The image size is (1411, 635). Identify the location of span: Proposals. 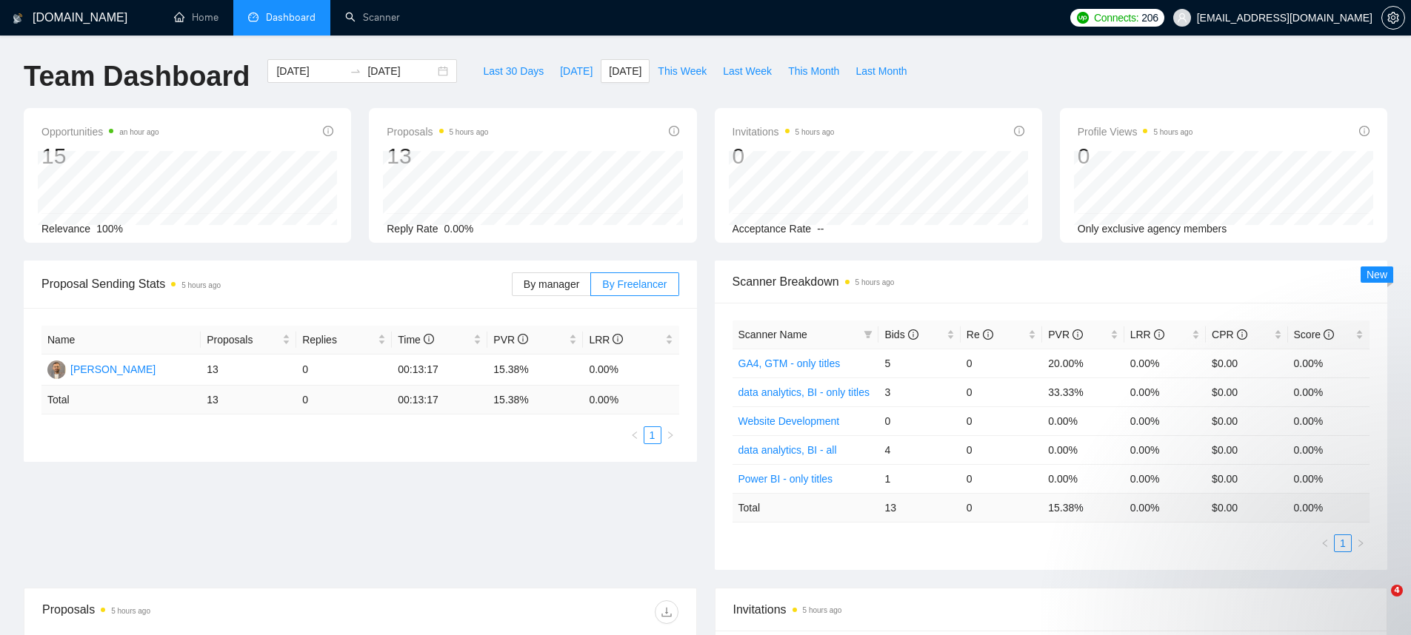
(437, 132).